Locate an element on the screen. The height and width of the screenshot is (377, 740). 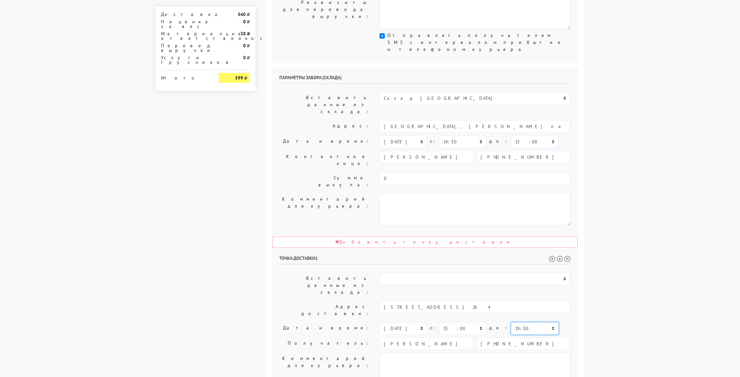
h6: Точка доставки is located at coordinates (425, 260).